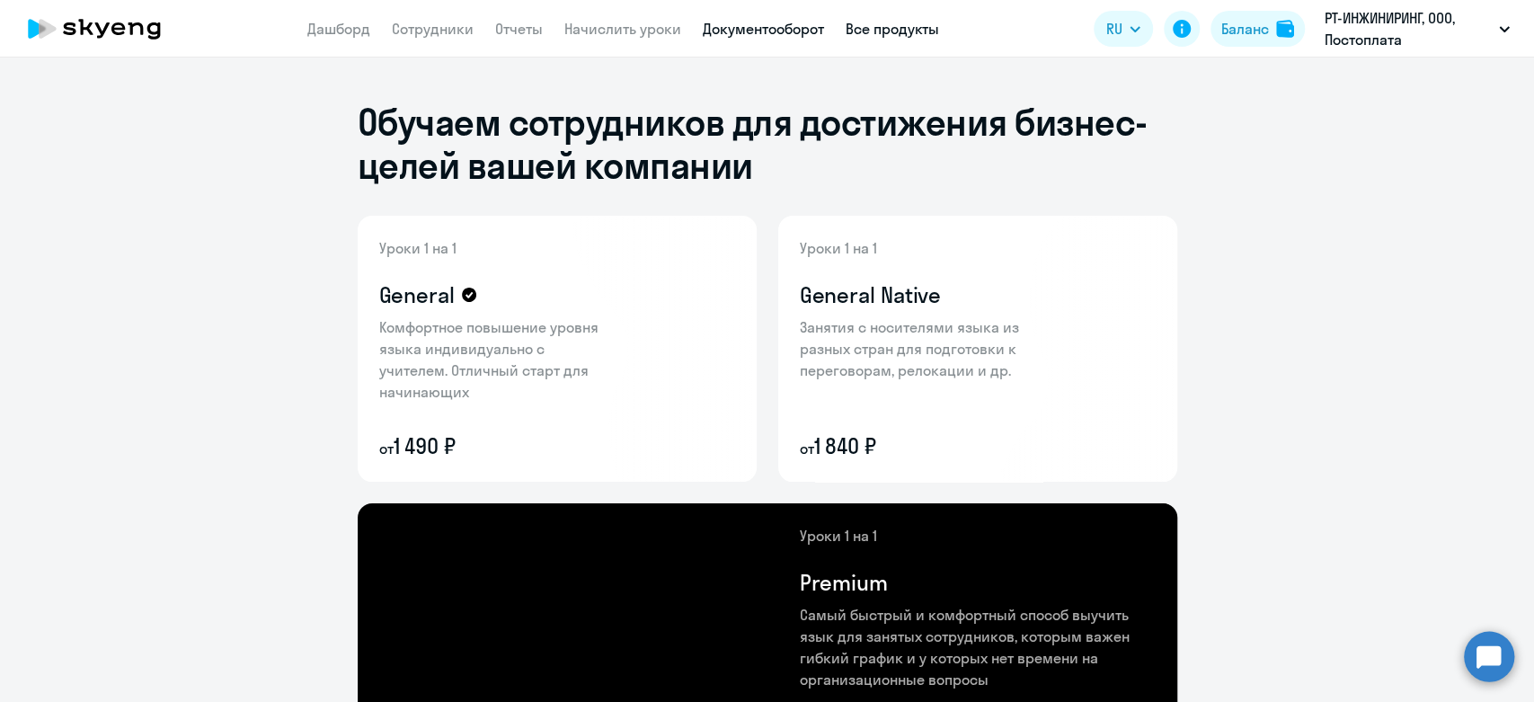 Image resolution: width=1534 pixels, height=702 pixels. What do you see at coordinates (1257, 29) in the screenshot?
I see `button: Балансbalance` at bounding box center [1257, 29].